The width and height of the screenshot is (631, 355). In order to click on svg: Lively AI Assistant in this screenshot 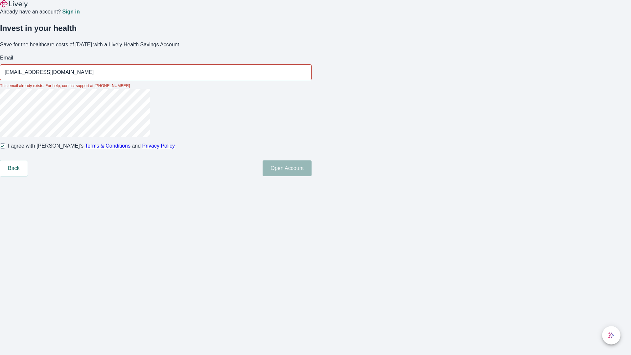, I will do `click(611, 335)`.